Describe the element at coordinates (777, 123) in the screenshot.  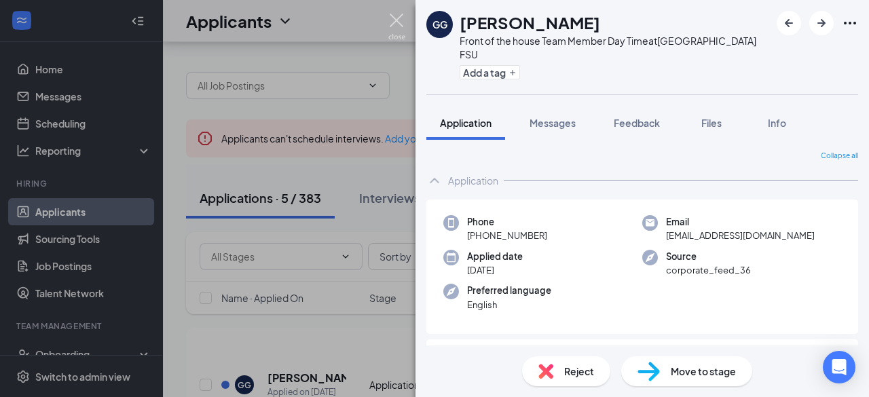
I see `span: Info` at that location.